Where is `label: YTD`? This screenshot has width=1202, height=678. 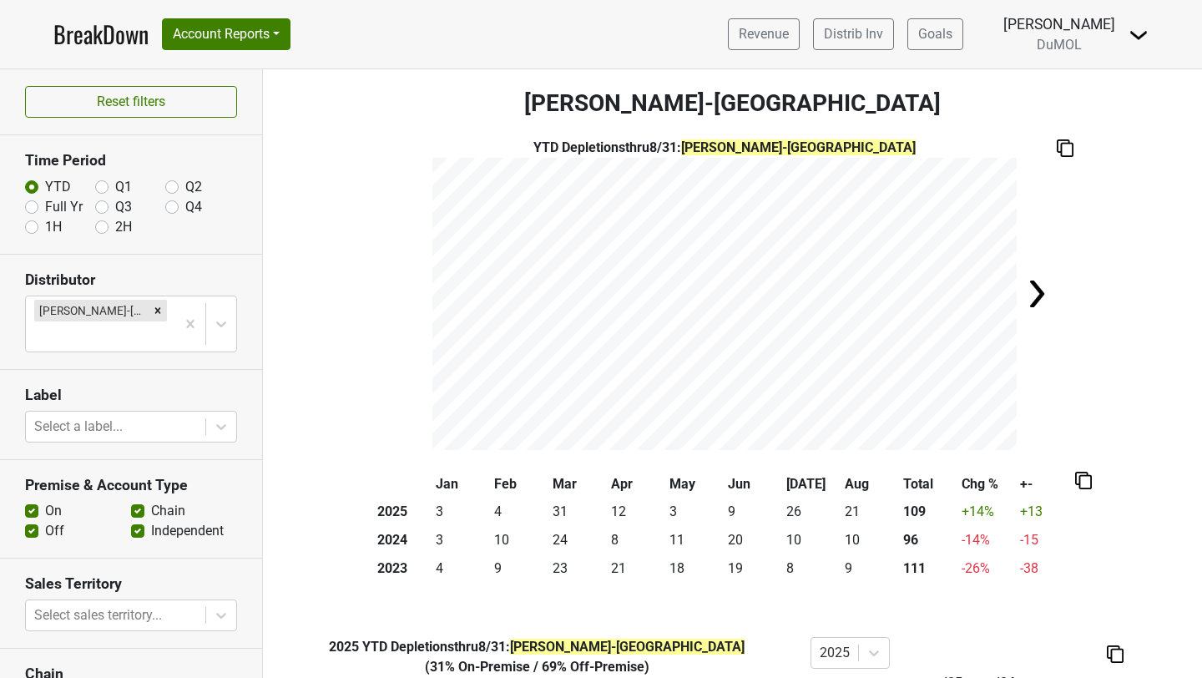
label: YTD is located at coordinates (58, 187).